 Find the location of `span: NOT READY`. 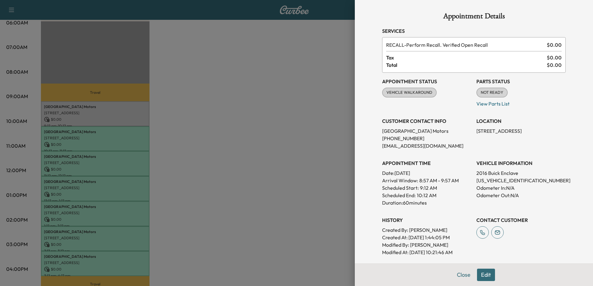

span: NOT READY is located at coordinates (492, 93).